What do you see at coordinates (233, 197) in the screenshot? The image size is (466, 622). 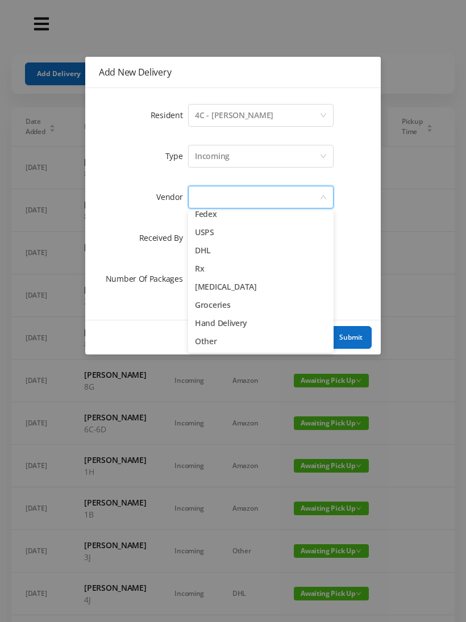 I see `form: Add New Delivery` at bounding box center [233, 197].